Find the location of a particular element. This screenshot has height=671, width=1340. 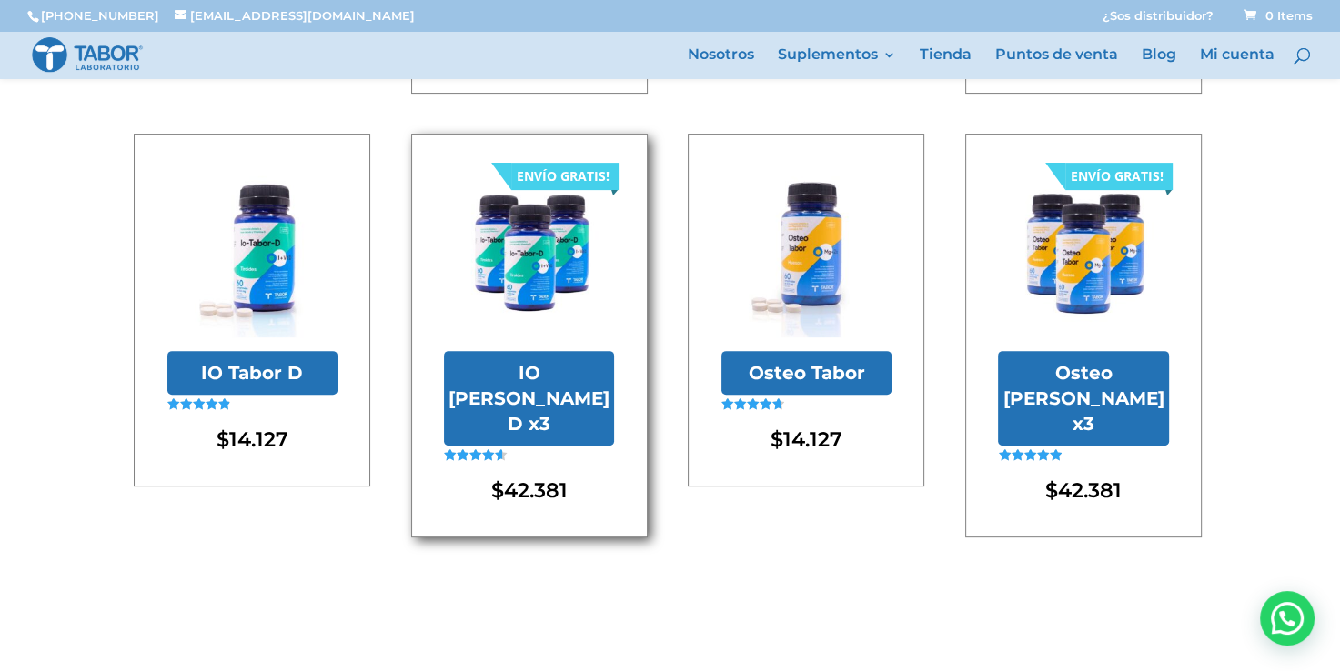

div: Valorado en 4.73 de 5 is located at coordinates (752, 404).